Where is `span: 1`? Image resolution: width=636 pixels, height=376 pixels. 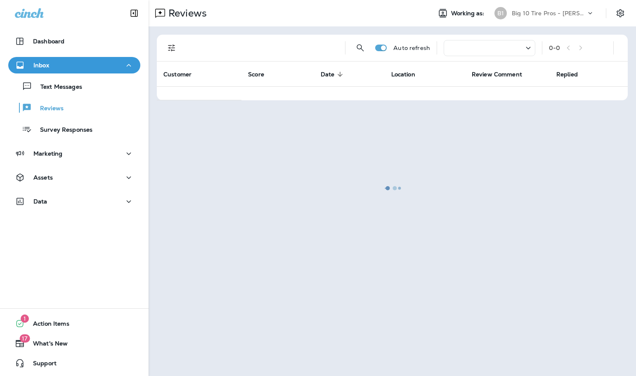
span: 1 is located at coordinates (25, 319).